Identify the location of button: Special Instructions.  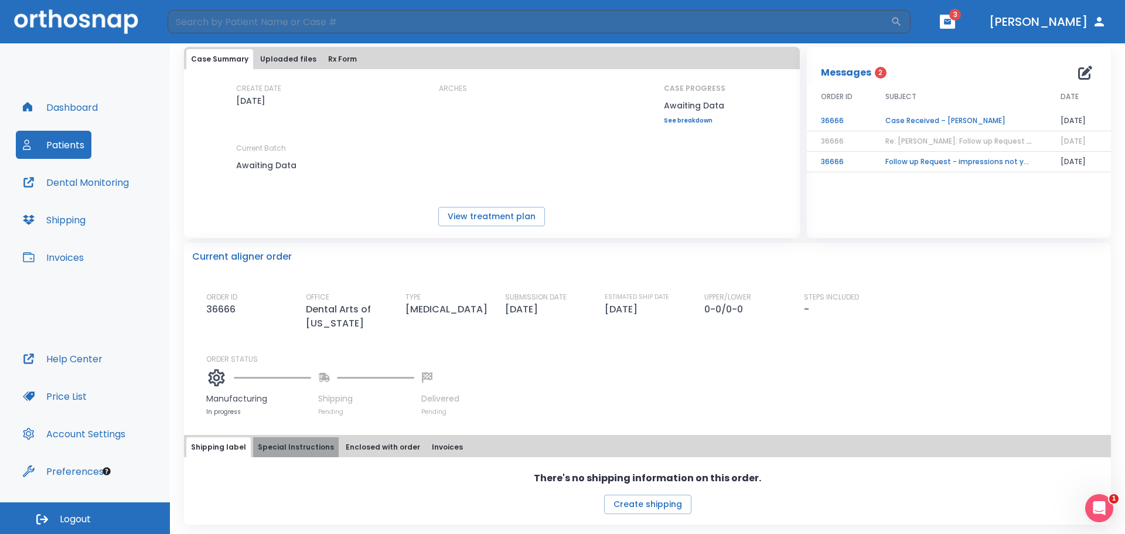
(296, 447).